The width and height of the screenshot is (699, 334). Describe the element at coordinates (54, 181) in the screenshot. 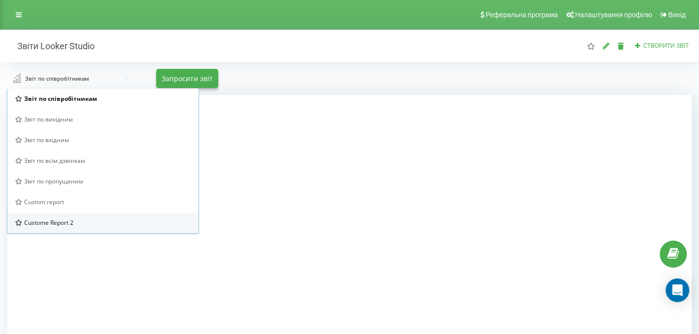

I see `span: Звіт по пропущеним` at that location.